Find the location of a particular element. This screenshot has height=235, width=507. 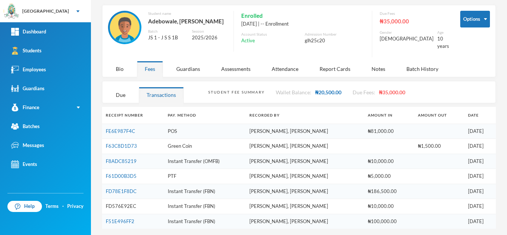

td: PTF is located at coordinates (205, 176).